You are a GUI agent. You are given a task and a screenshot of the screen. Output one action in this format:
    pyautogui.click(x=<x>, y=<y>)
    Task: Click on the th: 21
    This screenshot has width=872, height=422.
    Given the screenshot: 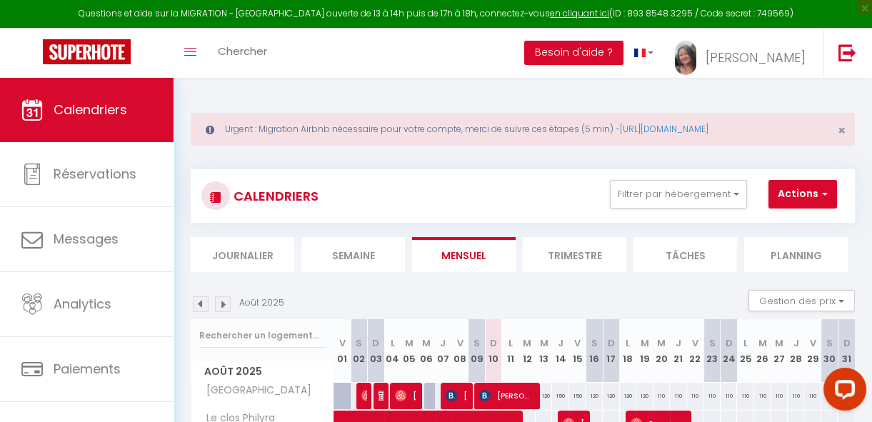 What is the action you would take?
    pyautogui.click(x=679, y=351)
    